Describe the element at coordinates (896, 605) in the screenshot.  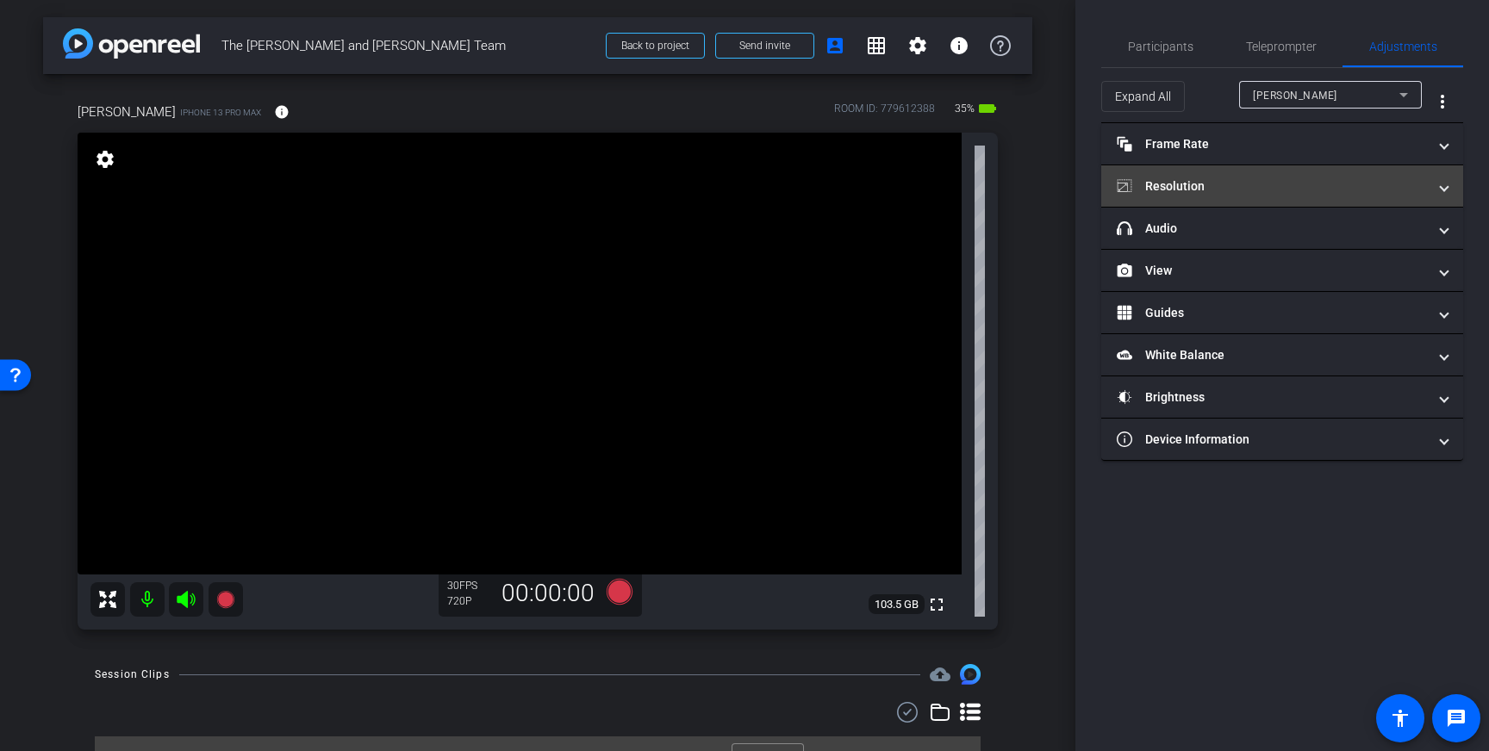
I see `span: 103.5 GB` at that location.